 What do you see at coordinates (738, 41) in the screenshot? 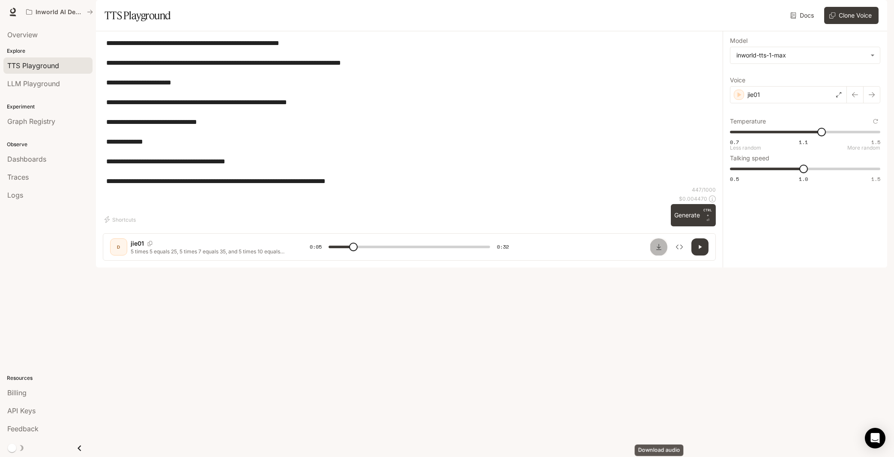
I see `p: Model` at bounding box center [738, 41].